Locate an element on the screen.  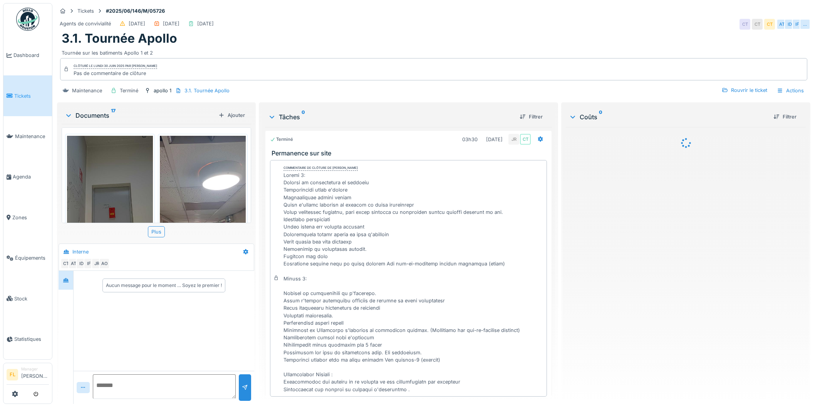
a: Dashboard is located at coordinates (28, 55).